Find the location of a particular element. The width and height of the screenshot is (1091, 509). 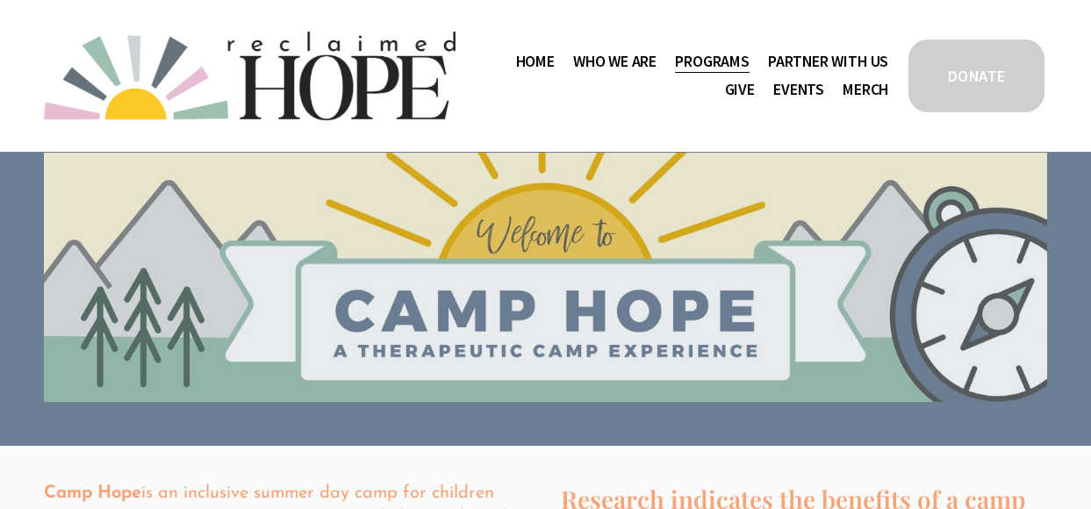

span: Partner With Us is located at coordinates (828, 61).